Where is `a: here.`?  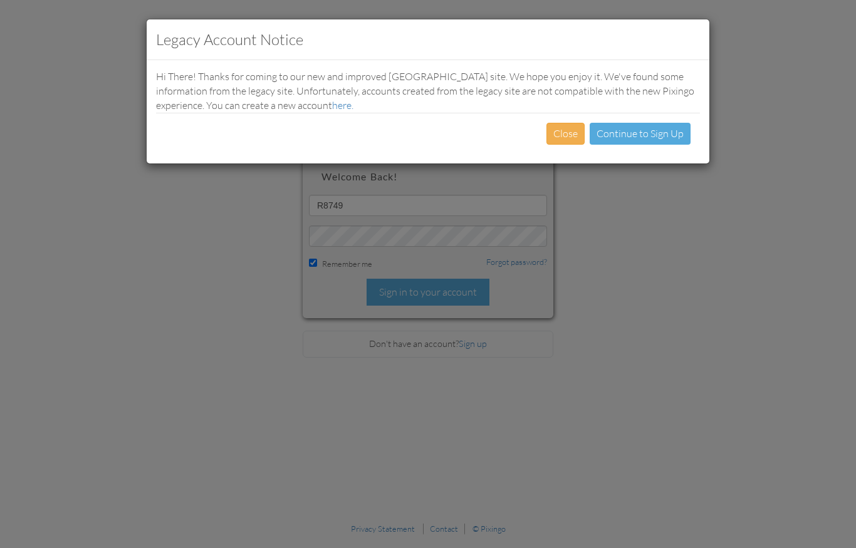 a: here. is located at coordinates (343, 105).